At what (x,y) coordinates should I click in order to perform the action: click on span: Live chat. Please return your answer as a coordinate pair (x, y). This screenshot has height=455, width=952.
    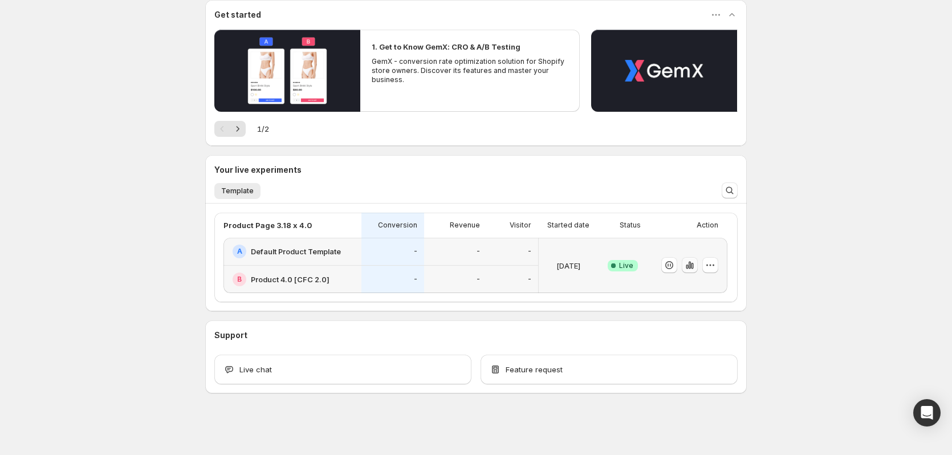
    Looking at the image, I should click on (256, 370).